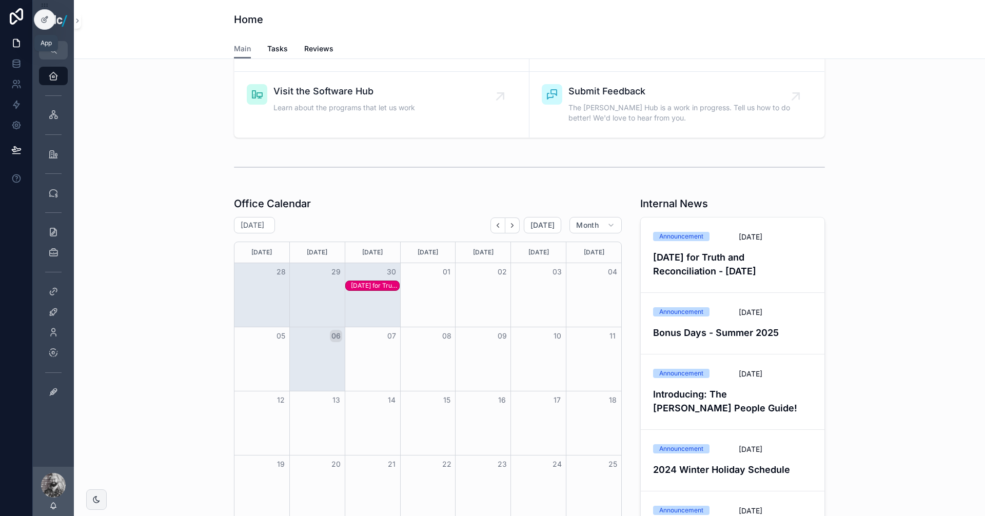 The height and width of the screenshot is (516, 985). What do you see at coordinates (557, 464) in the screenshot?
I see `button: 24` at bounding box center [557, 464].